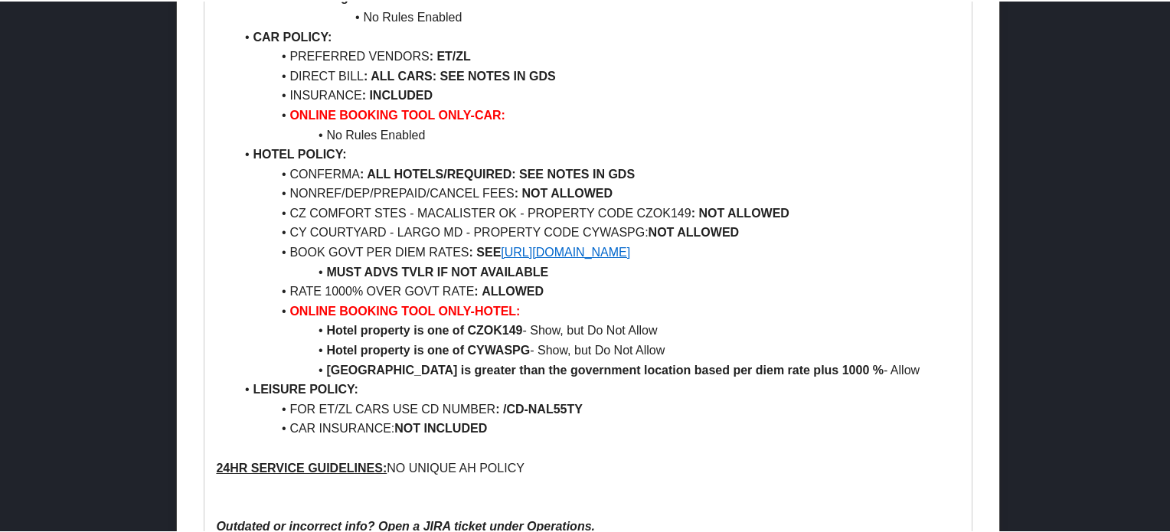 This screenshot has height=532, width=1170. I want to click on li: CONFERMA, so click(596, 173).